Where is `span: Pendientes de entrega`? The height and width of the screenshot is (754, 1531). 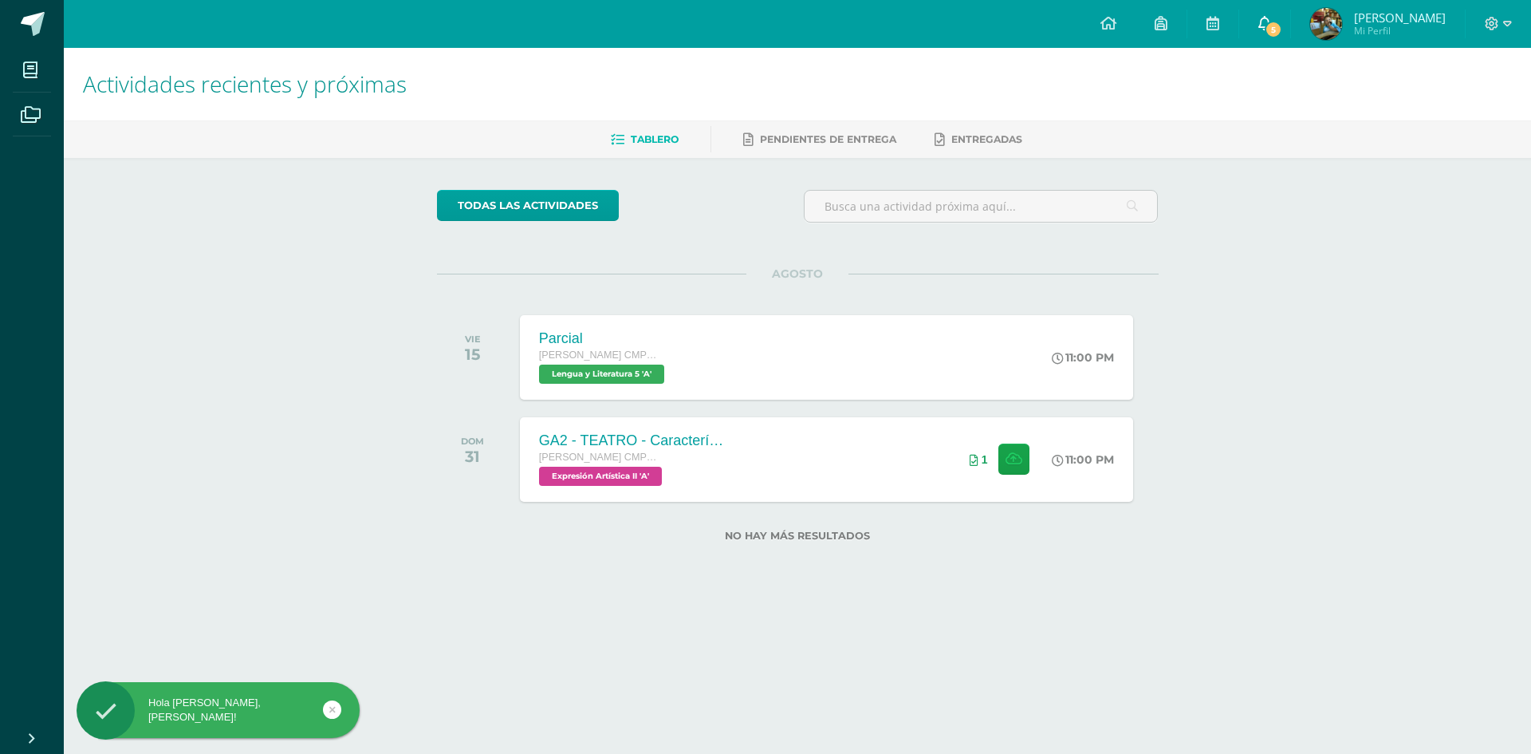 span: Pendientes de entrega is located at coordinates (828, 139).